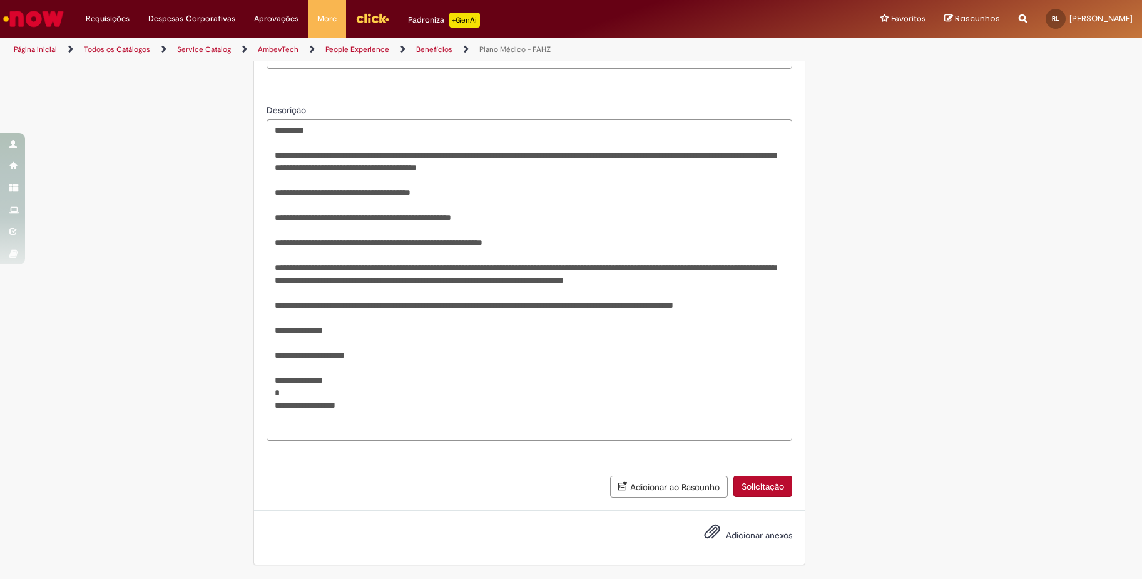 The width and height of the screenshot is (1142, 579). I want to click on span: Favoritos, so click(908, 19).